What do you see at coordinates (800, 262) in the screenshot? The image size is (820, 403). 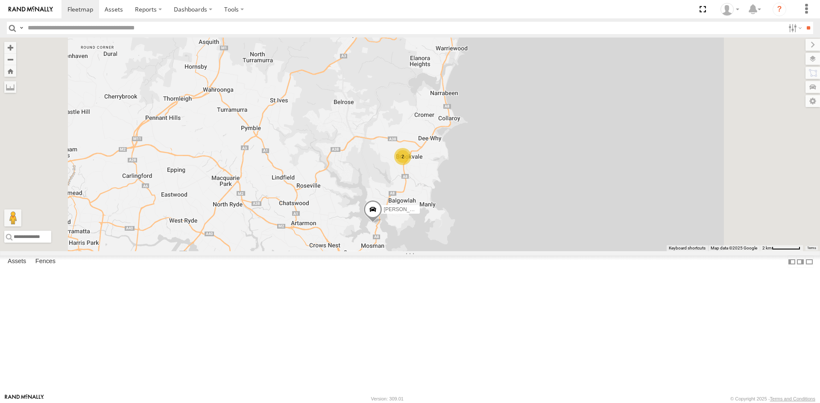 I see `label: Dock Summary Table to the Right` at bounding box center [800, 262].